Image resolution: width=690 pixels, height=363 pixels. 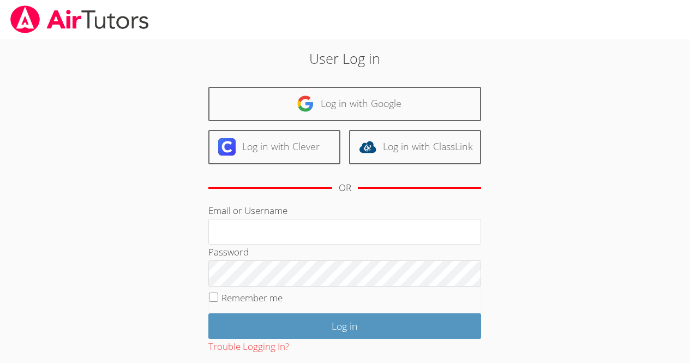 What do you see at coordinates (274, 147) in the screenshot?
I see `a: Log in with Clever` at bounding box center [274, 147].